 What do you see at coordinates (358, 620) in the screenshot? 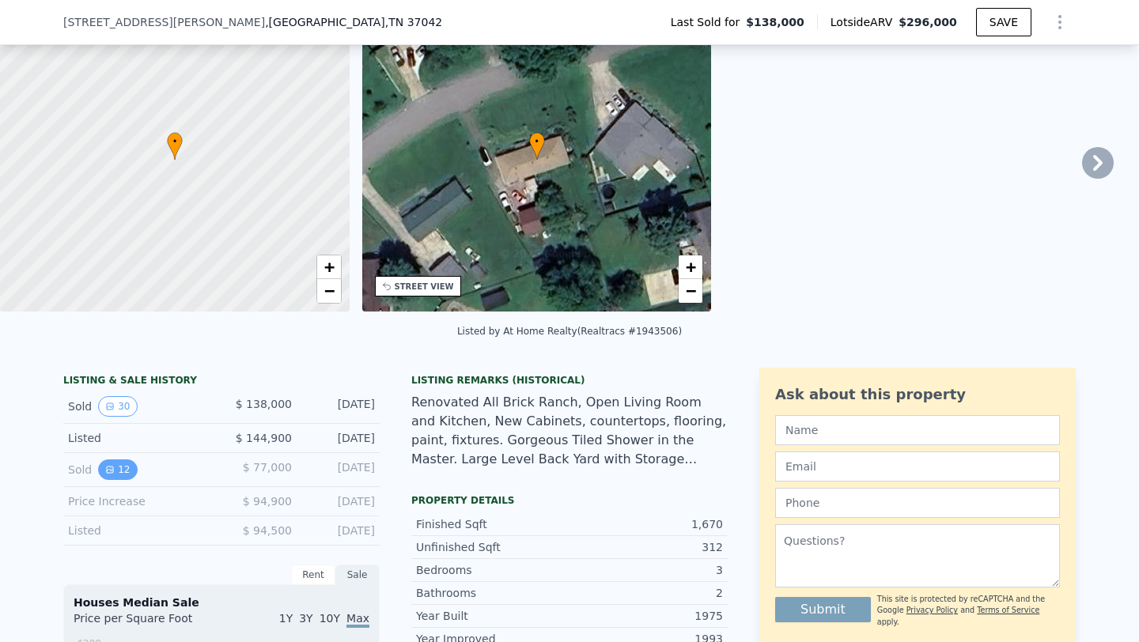
I see `span: Max` at bounding box center [358, 620].